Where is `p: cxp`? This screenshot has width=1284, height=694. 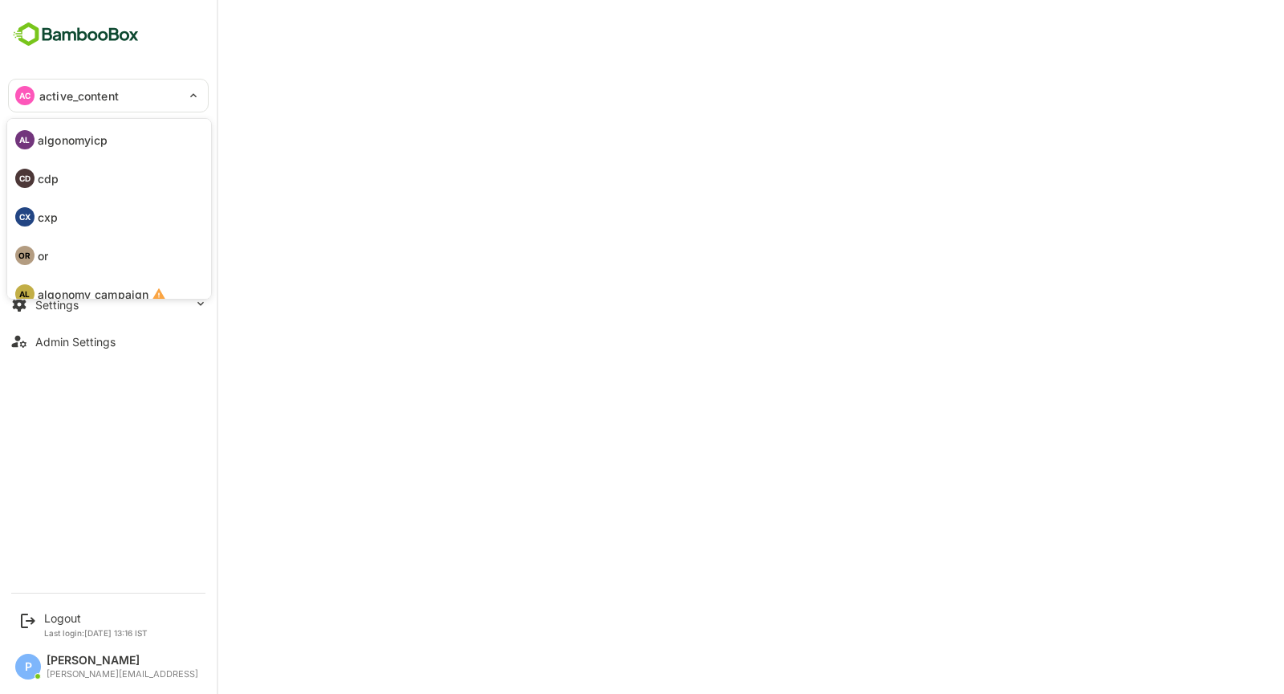
p: cxp is located at coordinates (47, 217).